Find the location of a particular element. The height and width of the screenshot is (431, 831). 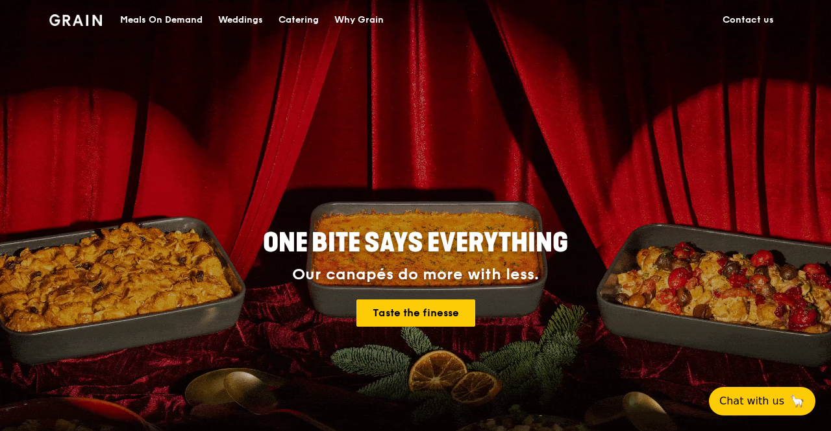

a: Why Grain is located at coordinates (359, 20).